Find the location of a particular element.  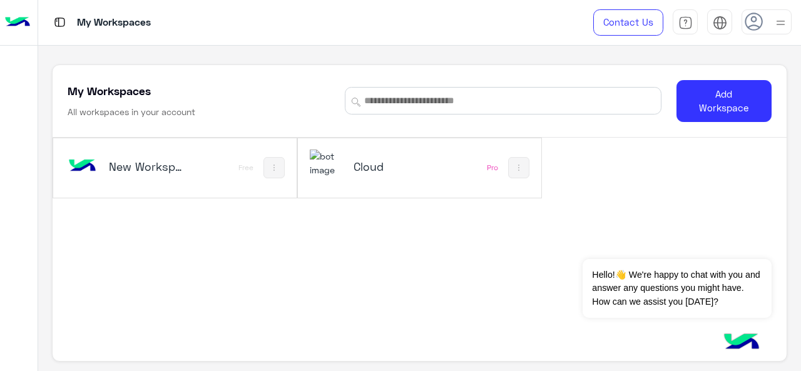

button: Add Workspace is located at coordinates (724, 101).